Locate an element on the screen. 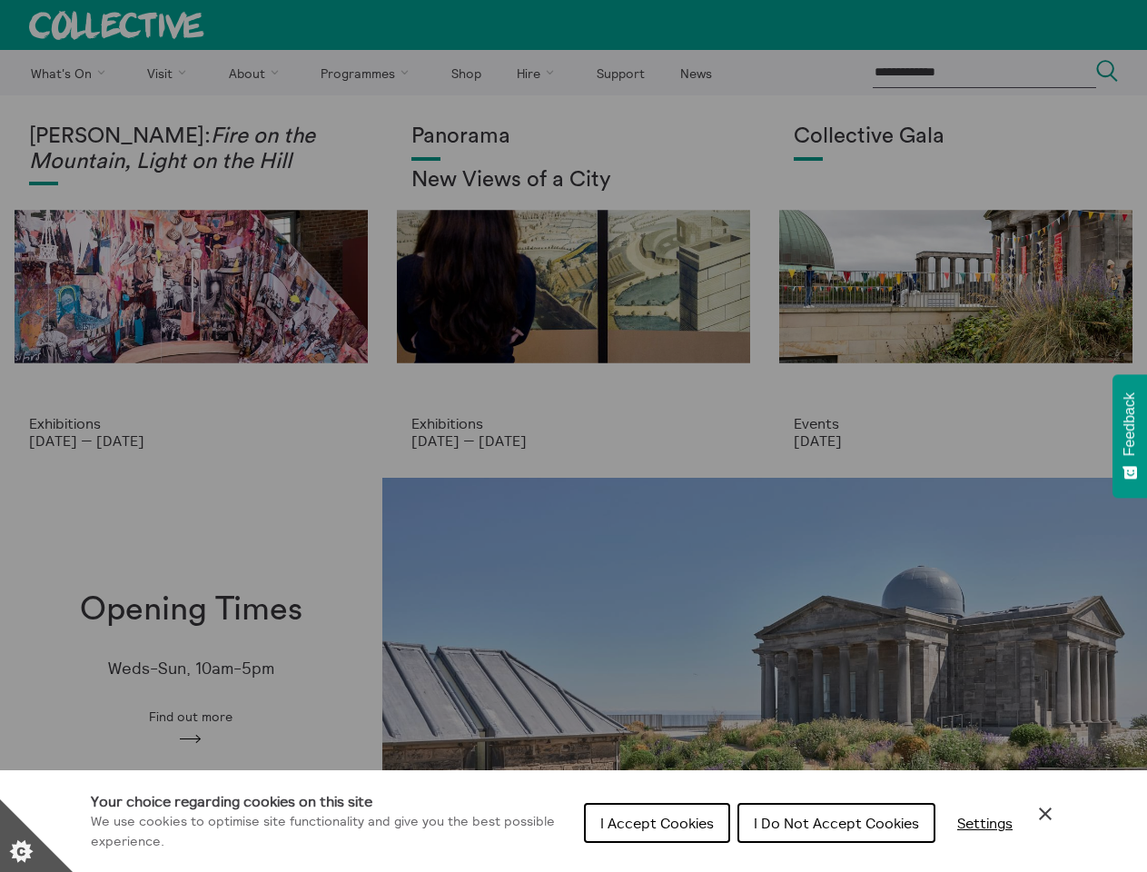 The height and width of the screenshot is (872, 1147). button: I Do Not Accept Cookies is located at coordinates (837, 823).